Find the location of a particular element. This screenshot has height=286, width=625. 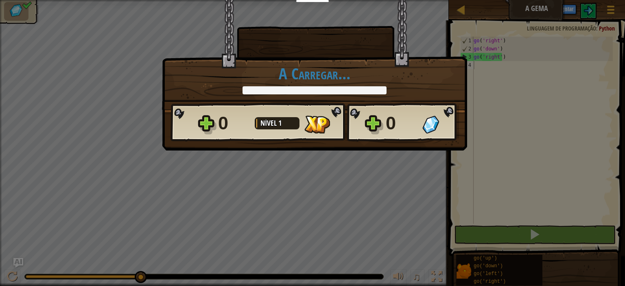

span: 1 is located at coordinates (280, 123).